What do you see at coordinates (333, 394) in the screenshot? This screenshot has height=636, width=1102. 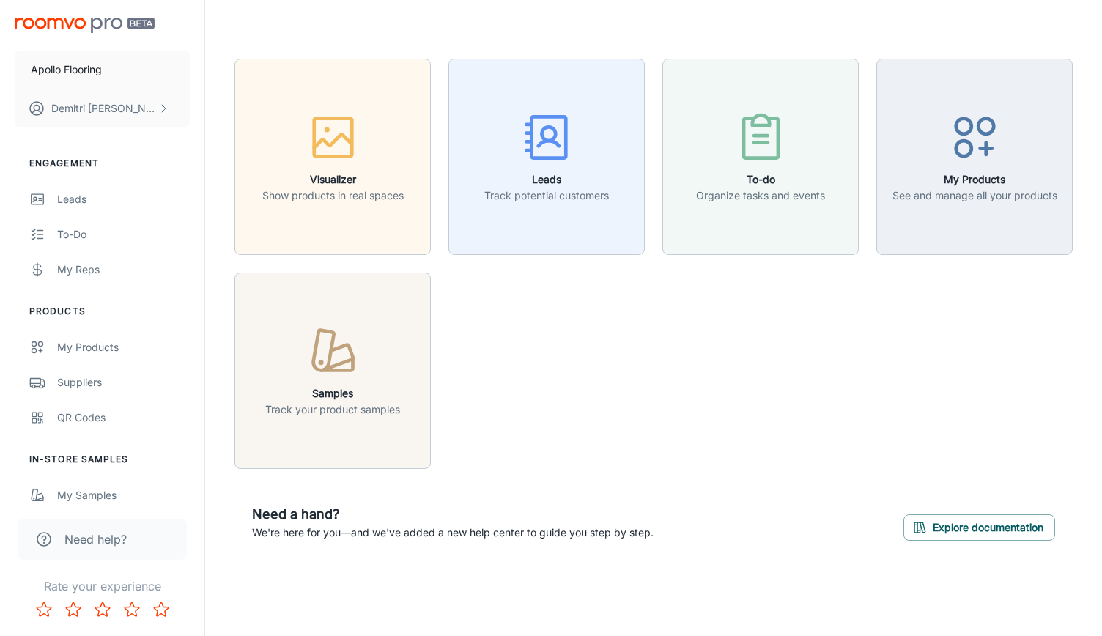 I see `h6: Samples` at bounding box center [333, 394].